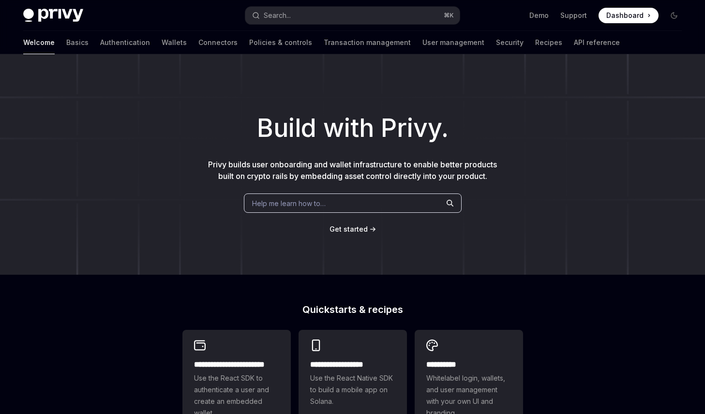  I want to click on a: Policies & controls, so click(281, 43).